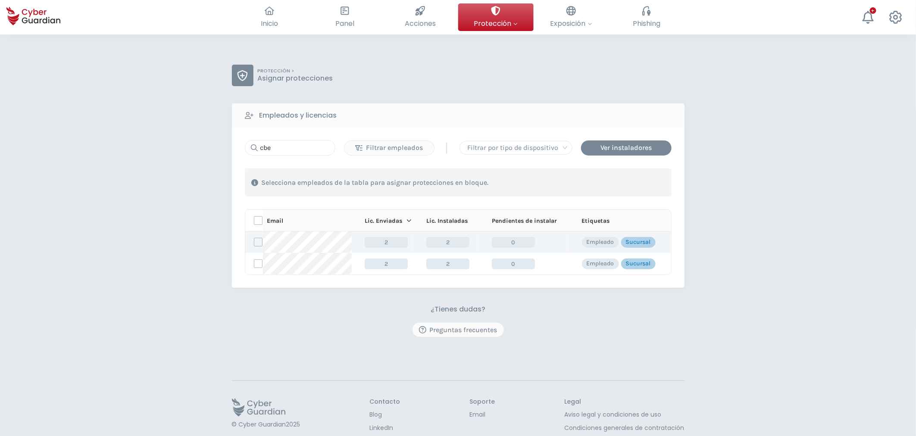 The height and width of the screenshot is (436, 916). What do you see at coordinates (385, 428) in the screenshot?
I see `a: LinkedIn` at bounding box center [385, 428].